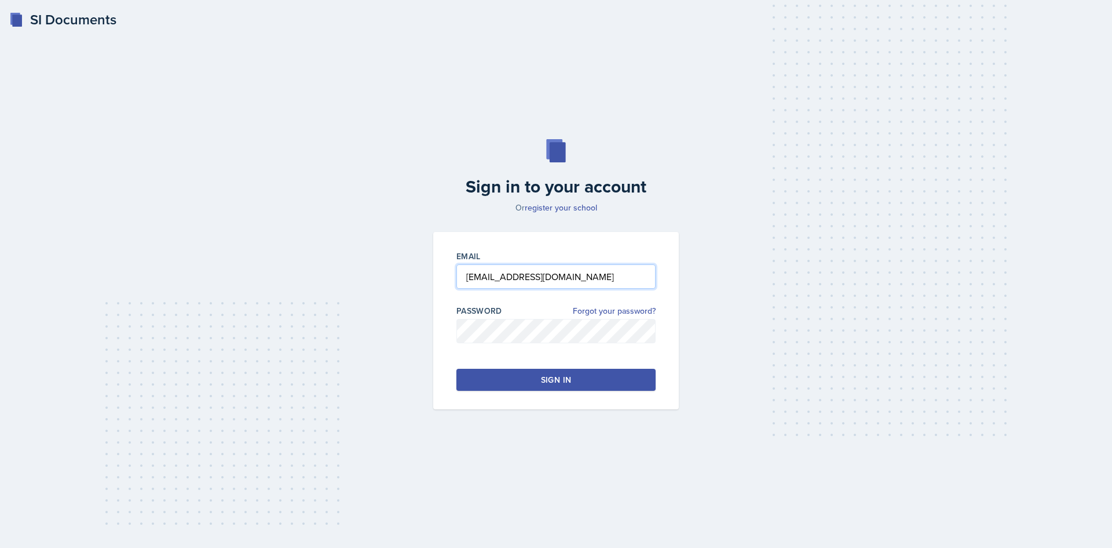 The height and width of the screenshot is (548, 1112). I want to click on p: Or, so click(556, 207).